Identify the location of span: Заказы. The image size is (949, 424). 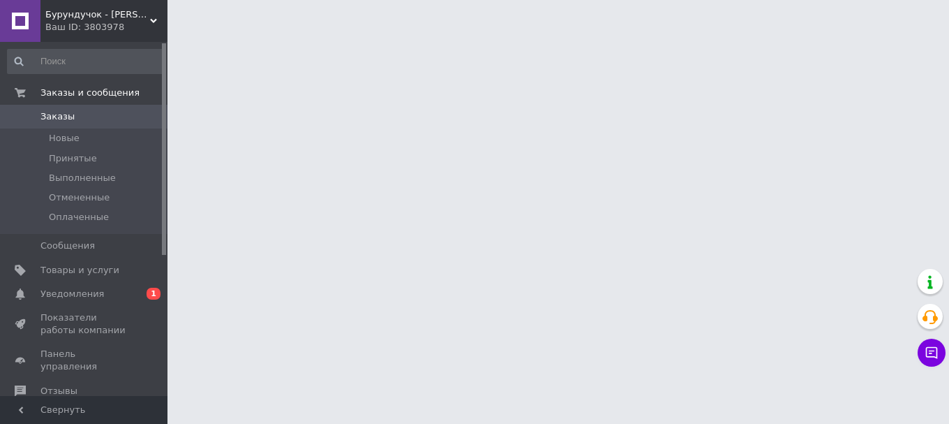
(57, 117).